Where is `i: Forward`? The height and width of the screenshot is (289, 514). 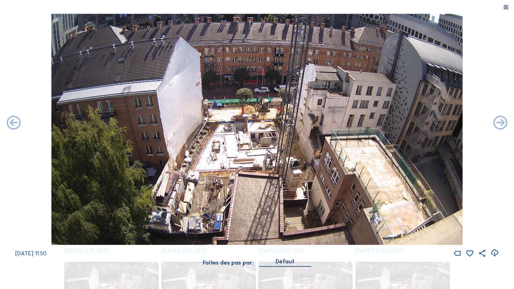 i: Forward is located at coordinates (14, 123).